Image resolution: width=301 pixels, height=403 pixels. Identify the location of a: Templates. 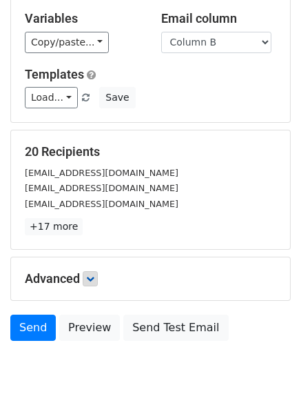
(54, 74).